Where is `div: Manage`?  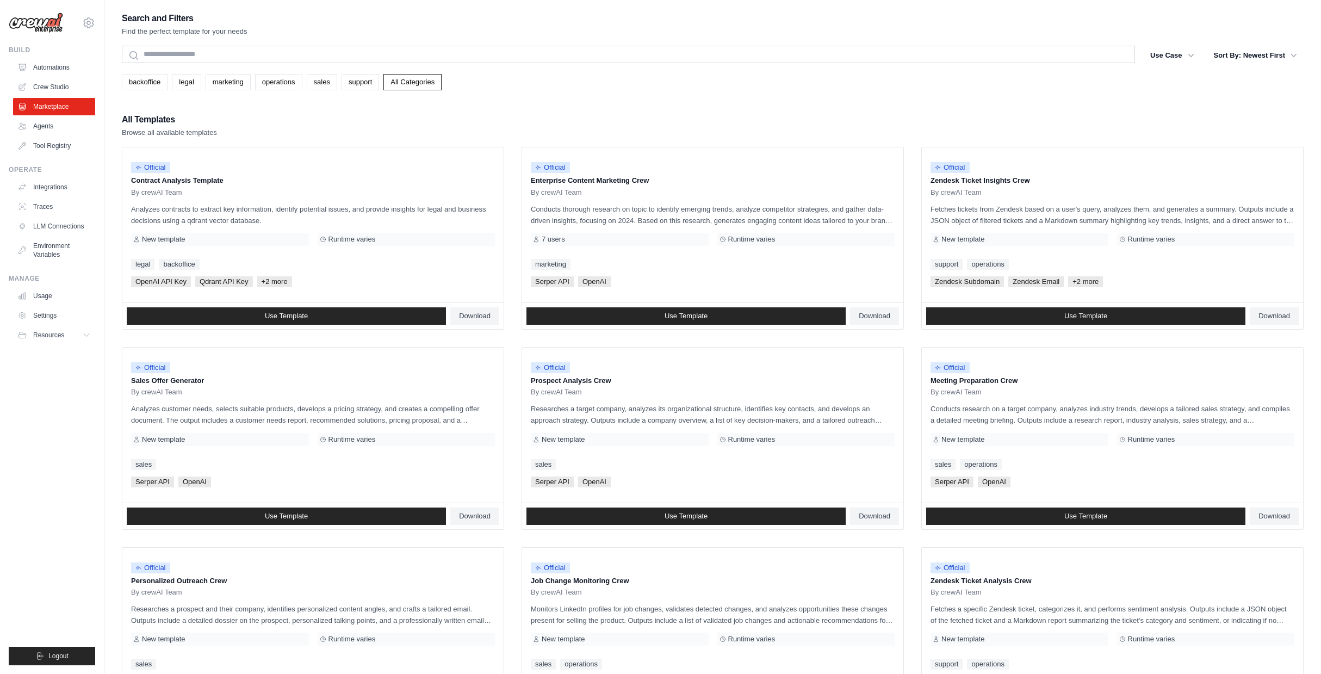 div: Manage is located at coordinates (52, 278).